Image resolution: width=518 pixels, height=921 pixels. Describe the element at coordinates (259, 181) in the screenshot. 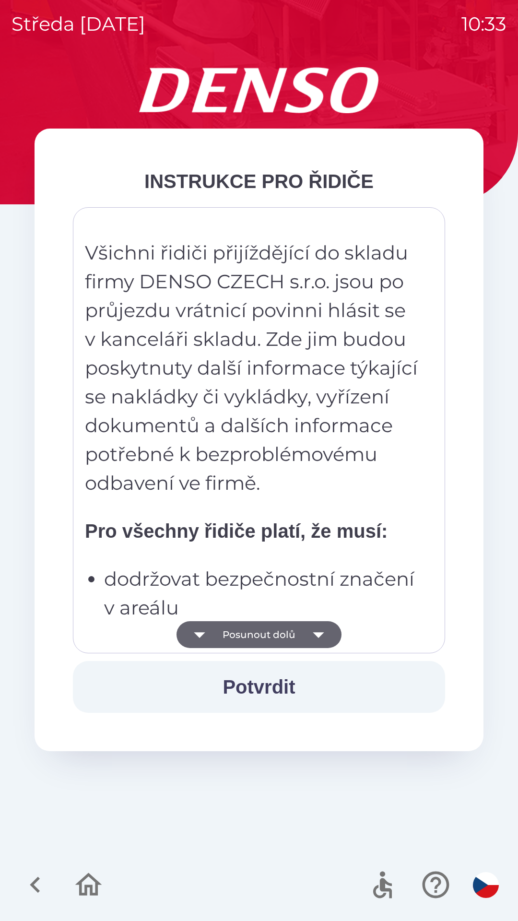

I see `div: INSTRUKCE PRO ŘIDIČE` at that location.